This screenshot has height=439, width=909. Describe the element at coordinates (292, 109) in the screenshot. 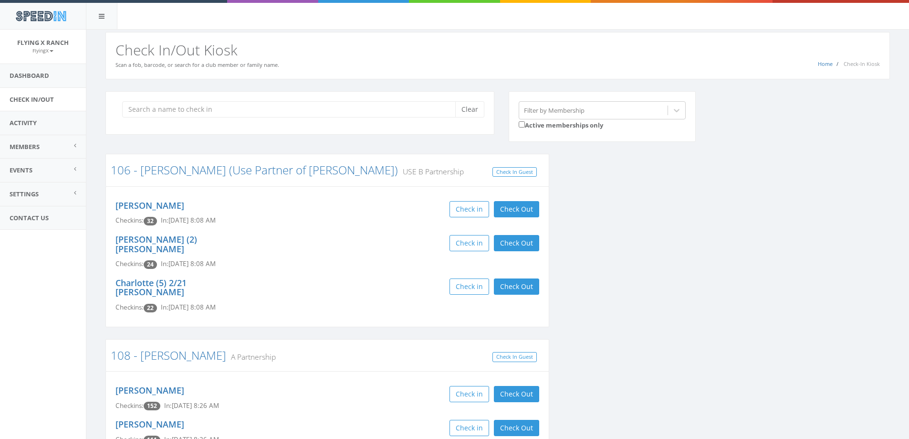

I see `input: Search a name to check in` at that location.